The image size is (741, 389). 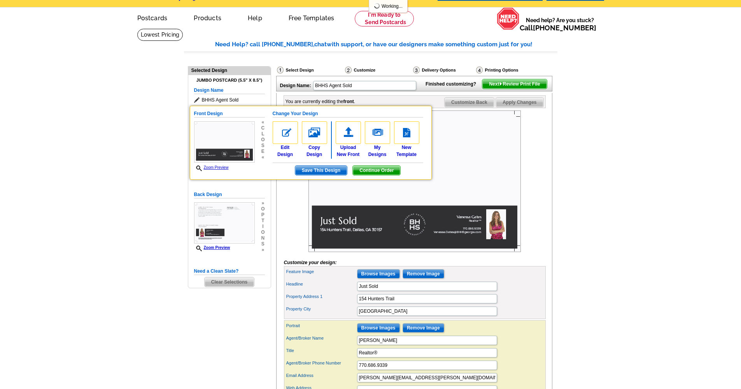 I want to click on span: i, so click(x=263, y=227).